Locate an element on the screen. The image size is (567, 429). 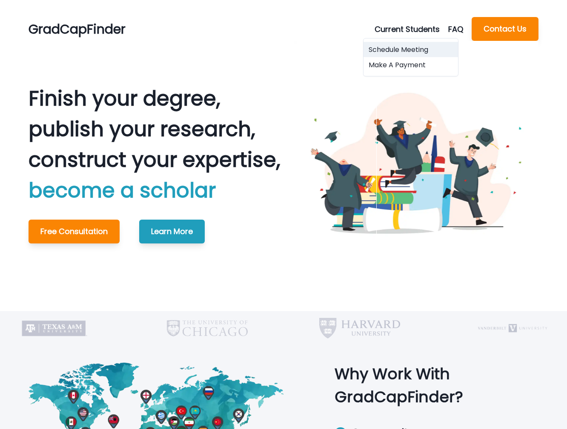
img: Texas A&M University is located at coordinates (54, 328).